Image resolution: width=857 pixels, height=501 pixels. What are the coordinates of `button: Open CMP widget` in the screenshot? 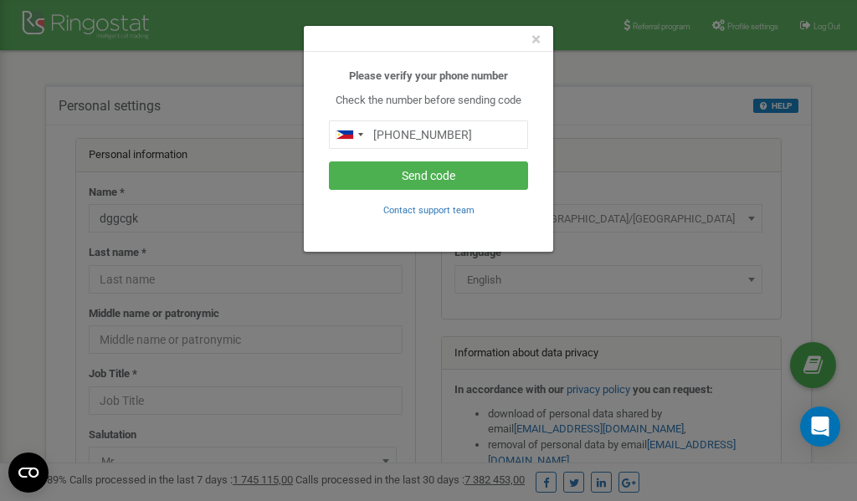 It's located at (28, 473).